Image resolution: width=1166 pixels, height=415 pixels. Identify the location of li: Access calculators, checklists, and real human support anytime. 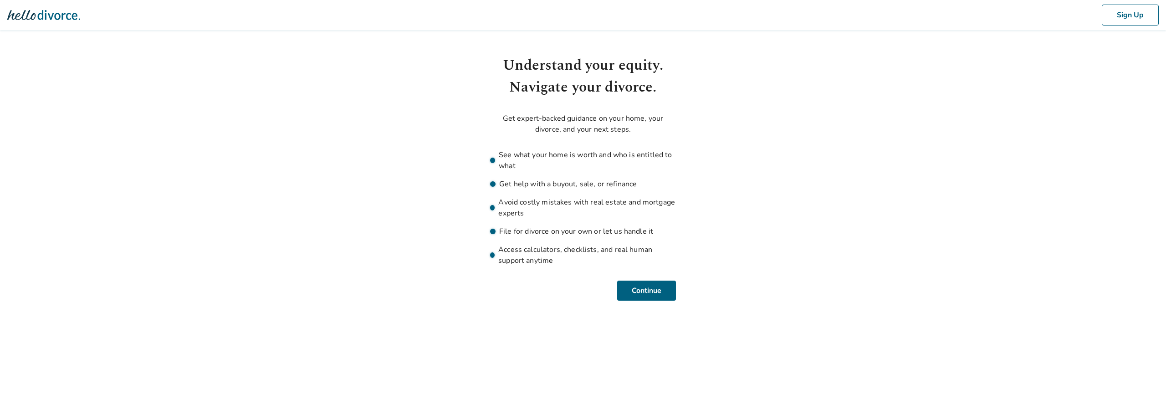
(583, 255).